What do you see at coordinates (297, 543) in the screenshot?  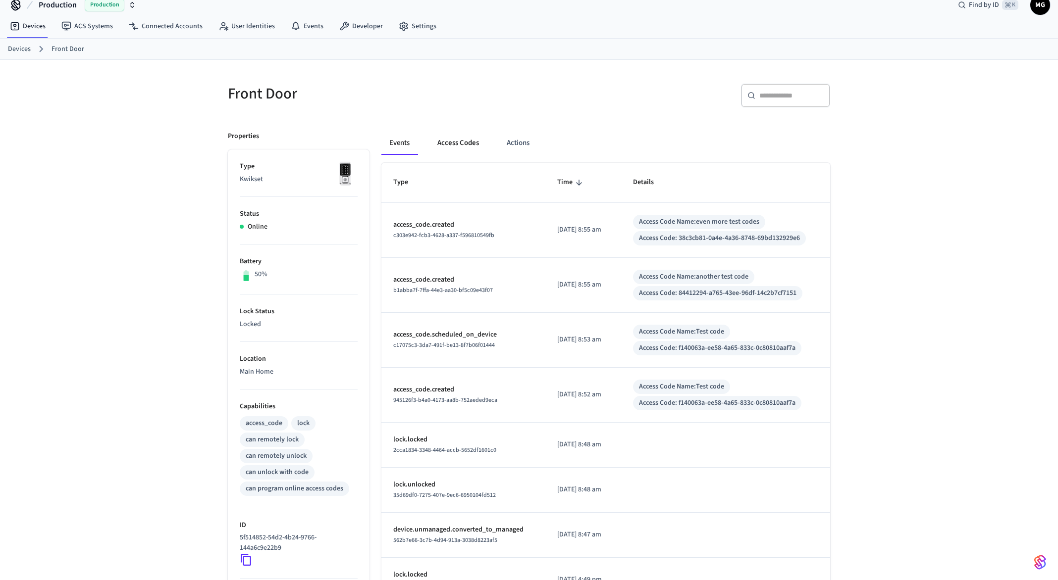 I see `p: 5f514852-54d2-4b24-9766-144a6c9e22b9` at bounding box center [297, 543].